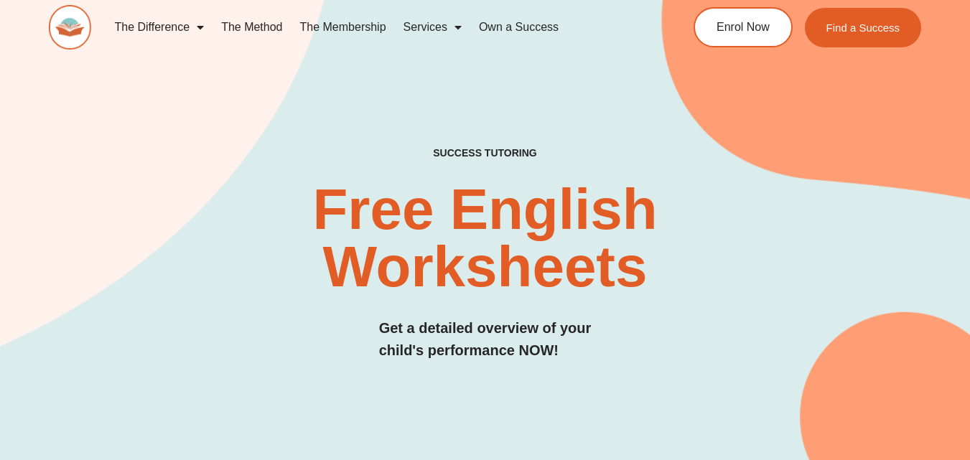 The image size is (970, 460). Describe the element at coordinates (486, 153) in the screenshot. I see `h4: SUCCESS TUTORING​` at that location.